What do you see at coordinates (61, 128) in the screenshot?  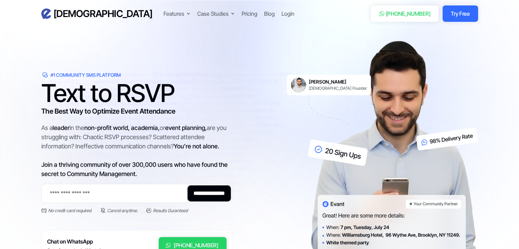 I see `span: leader` at bounding box center [61, 128].